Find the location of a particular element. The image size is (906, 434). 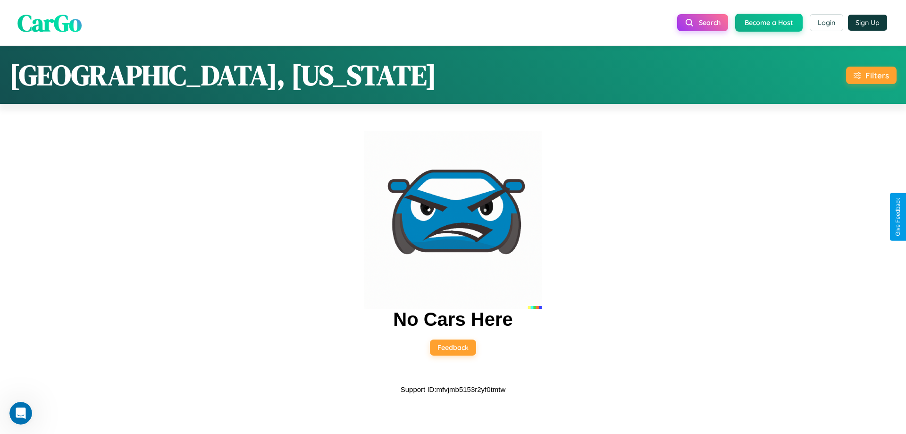

p: Support ID: mfvjmb5153r2yf0tmtw is located at coordinates (453, 389).